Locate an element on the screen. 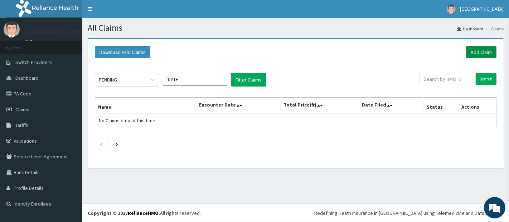 The width and height of the screenshot is (509, 222). span: We're online! is located at coordinates (70, 102).